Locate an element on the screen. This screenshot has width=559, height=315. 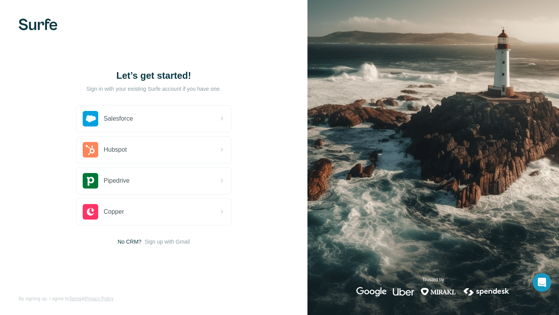
button: Sign up with Gmail is located at coordinates (167, 242).